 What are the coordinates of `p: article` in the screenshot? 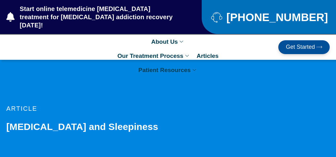 It's located at (89, 109).